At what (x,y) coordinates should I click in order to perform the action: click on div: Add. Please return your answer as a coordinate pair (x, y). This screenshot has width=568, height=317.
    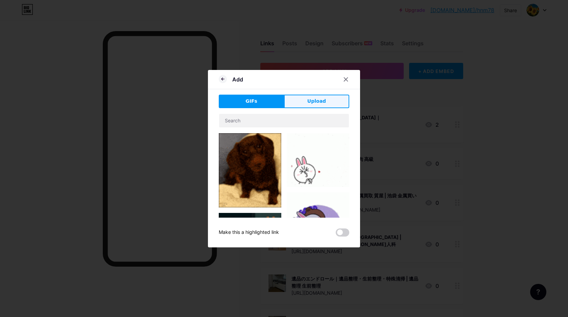
    Looking at the image, I should click on (238, 79).